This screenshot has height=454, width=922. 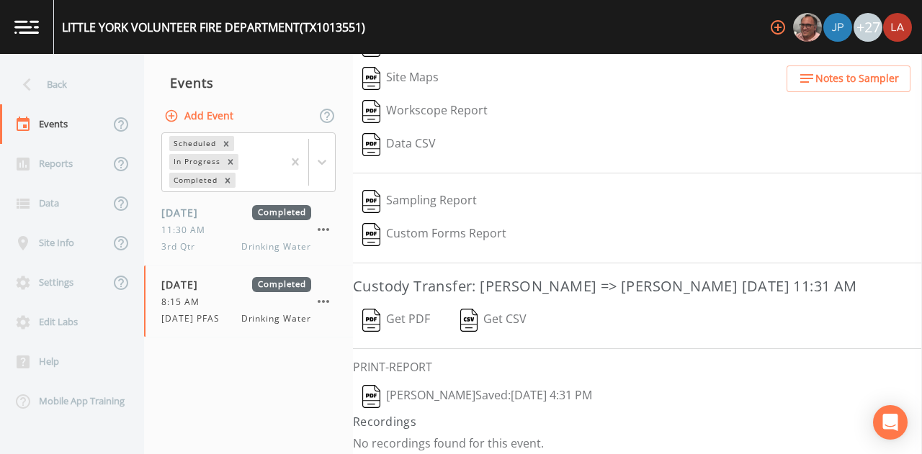 What do you see at coordinates (848, 78) in the screenshot?
I see `button: Notes to Sampler` at bounding box center [848, 78].